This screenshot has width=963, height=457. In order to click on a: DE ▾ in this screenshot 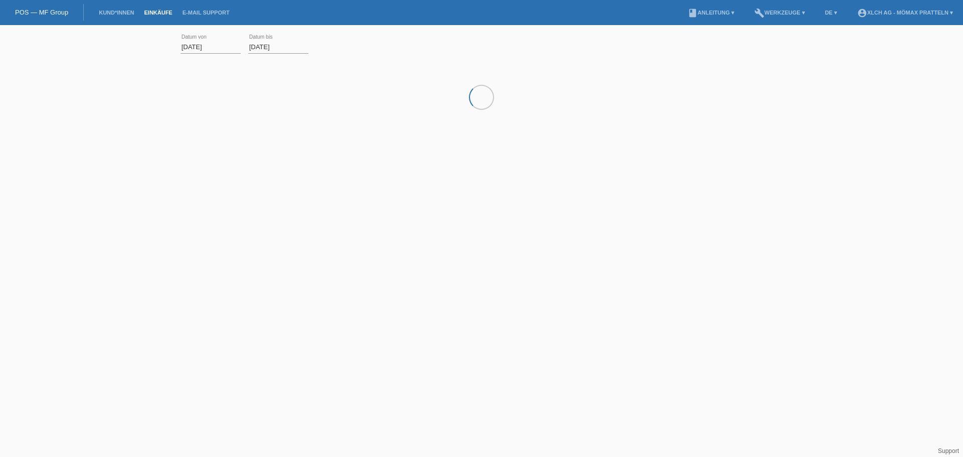, I will do `click(831, 13)`.